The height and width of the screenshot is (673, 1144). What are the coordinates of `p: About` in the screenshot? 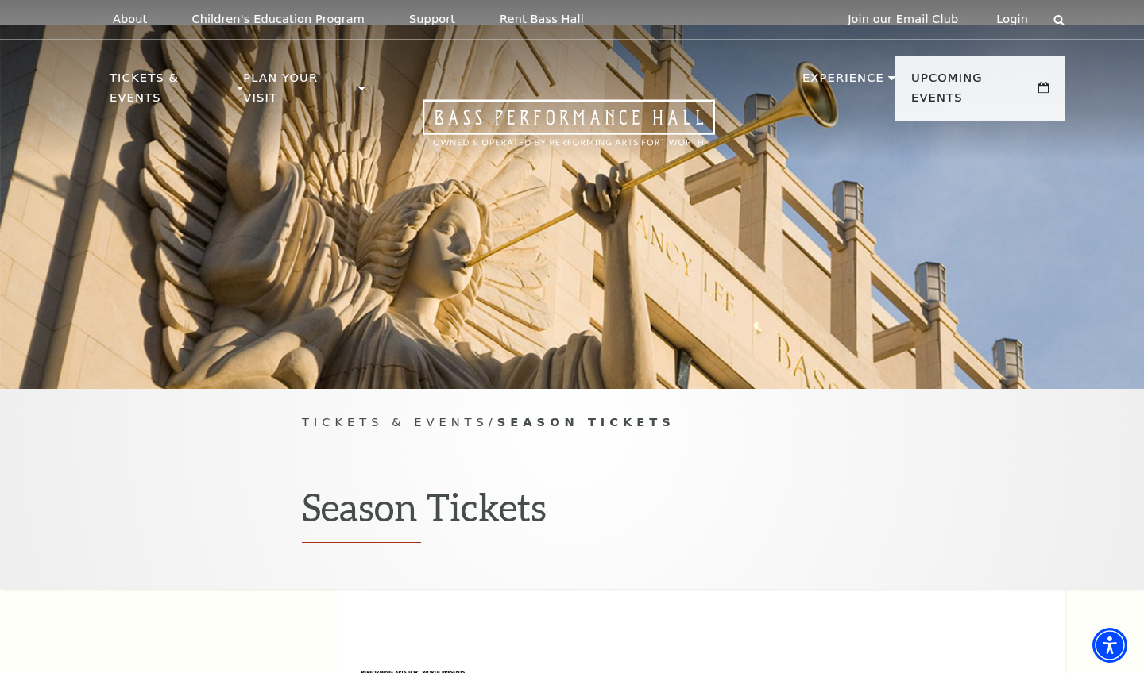 It's located at (129, 19).